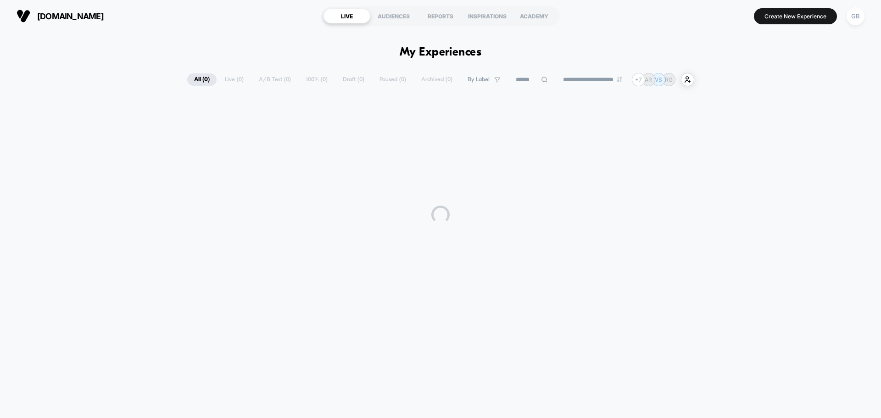  I want to click on div: + 7, so click(638, 79).